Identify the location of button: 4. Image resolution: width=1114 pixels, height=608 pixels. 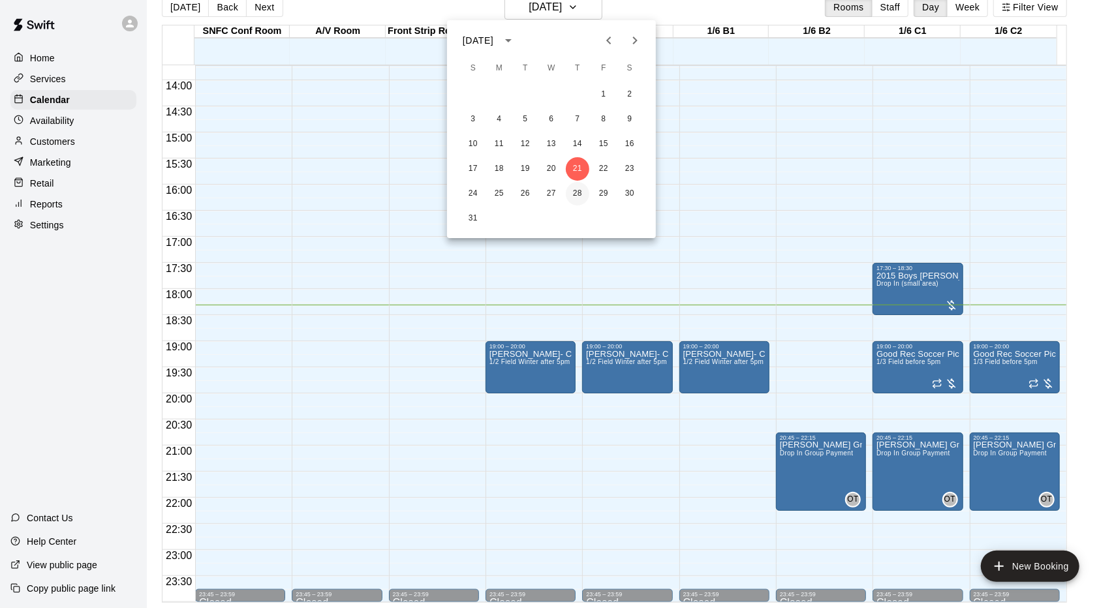
(499, 119).